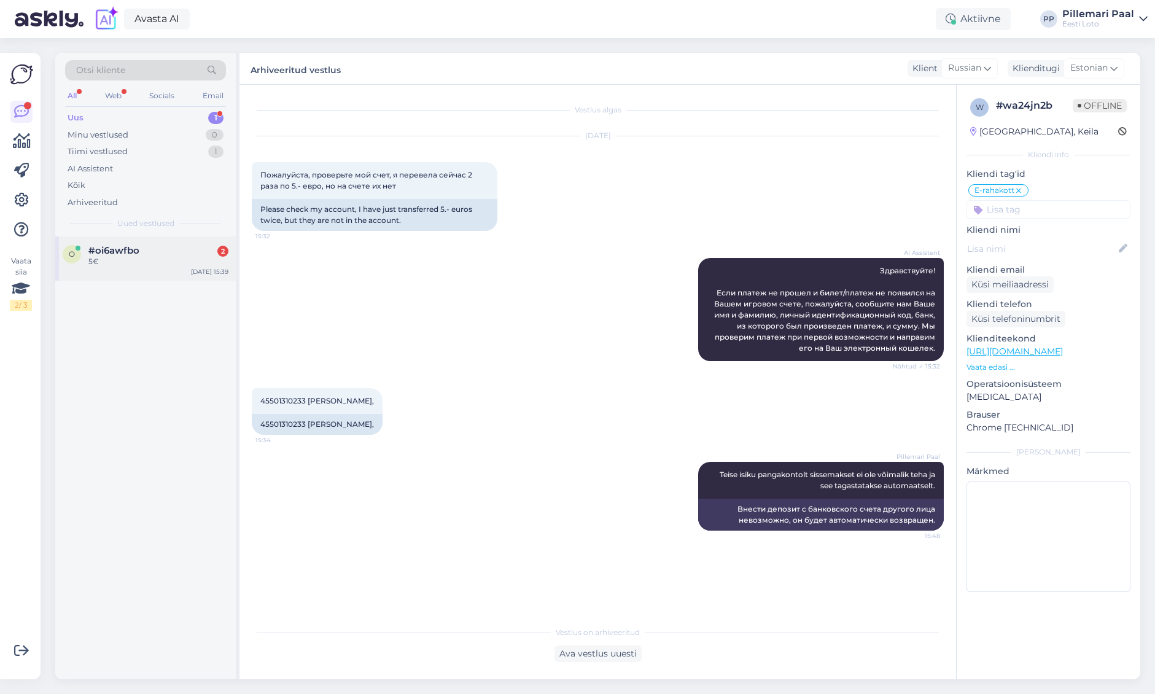 This screenshot has width=1155, height=694. I want to click on div: 2 / 3, so click(21, 305).